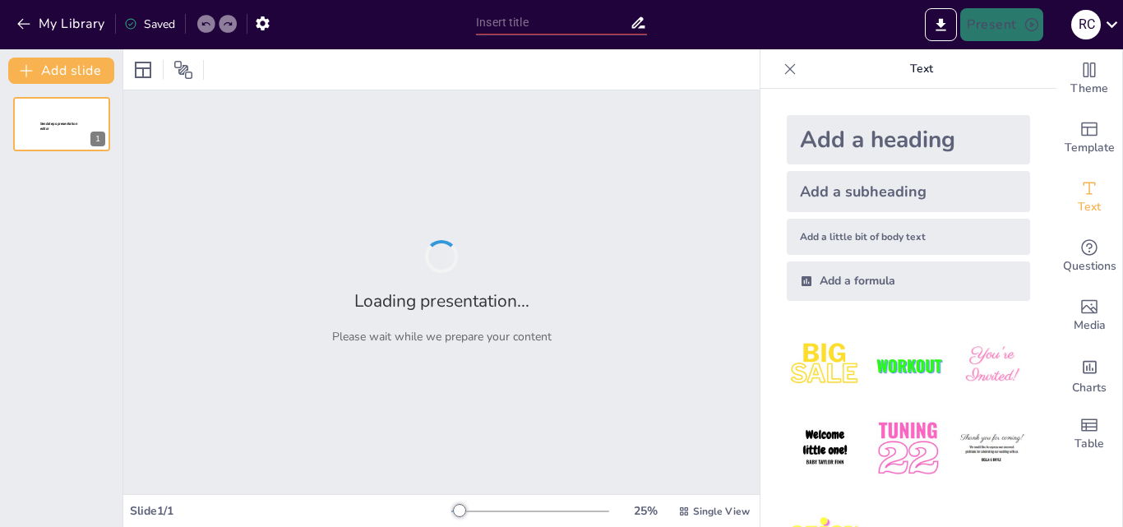 This screenshot has height=527, width=1123. What do you see at coordinates (441, 301) in the screenshot?
I see `h2: Loading presentation...` at bounding box center [441, 301].